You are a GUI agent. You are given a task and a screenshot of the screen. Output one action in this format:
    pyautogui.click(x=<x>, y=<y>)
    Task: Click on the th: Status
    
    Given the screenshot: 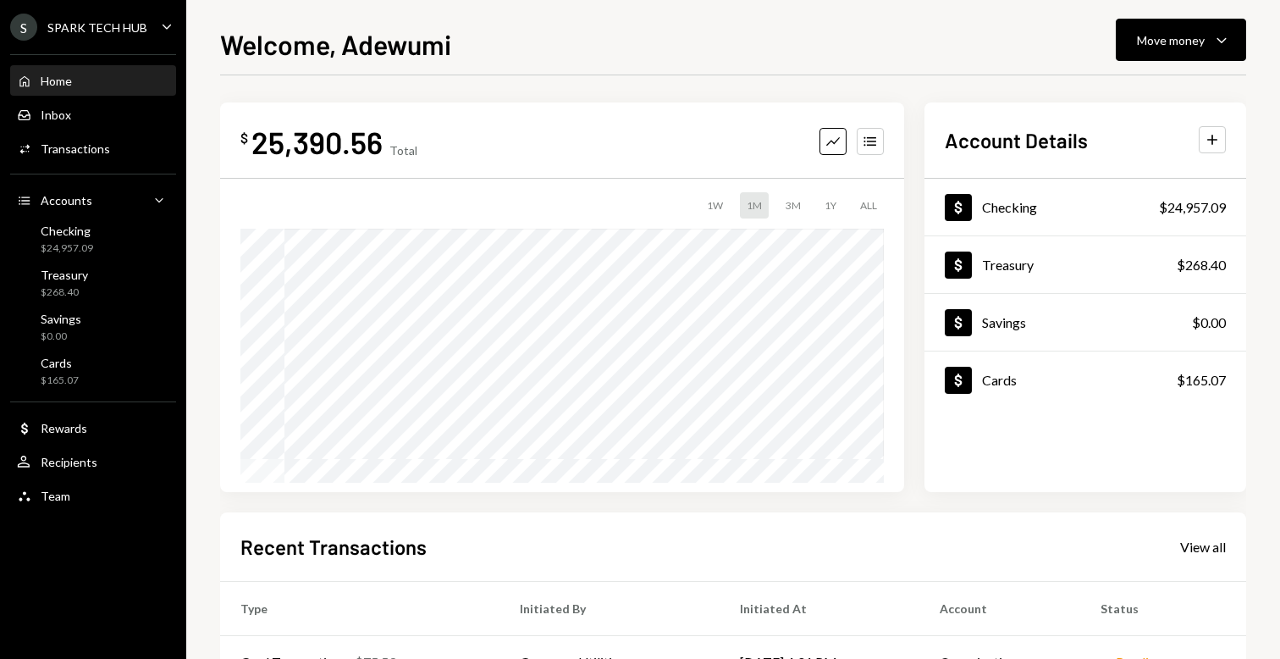 What is the action you would take?
    pyautogui.click(x=1163, y=608)
    